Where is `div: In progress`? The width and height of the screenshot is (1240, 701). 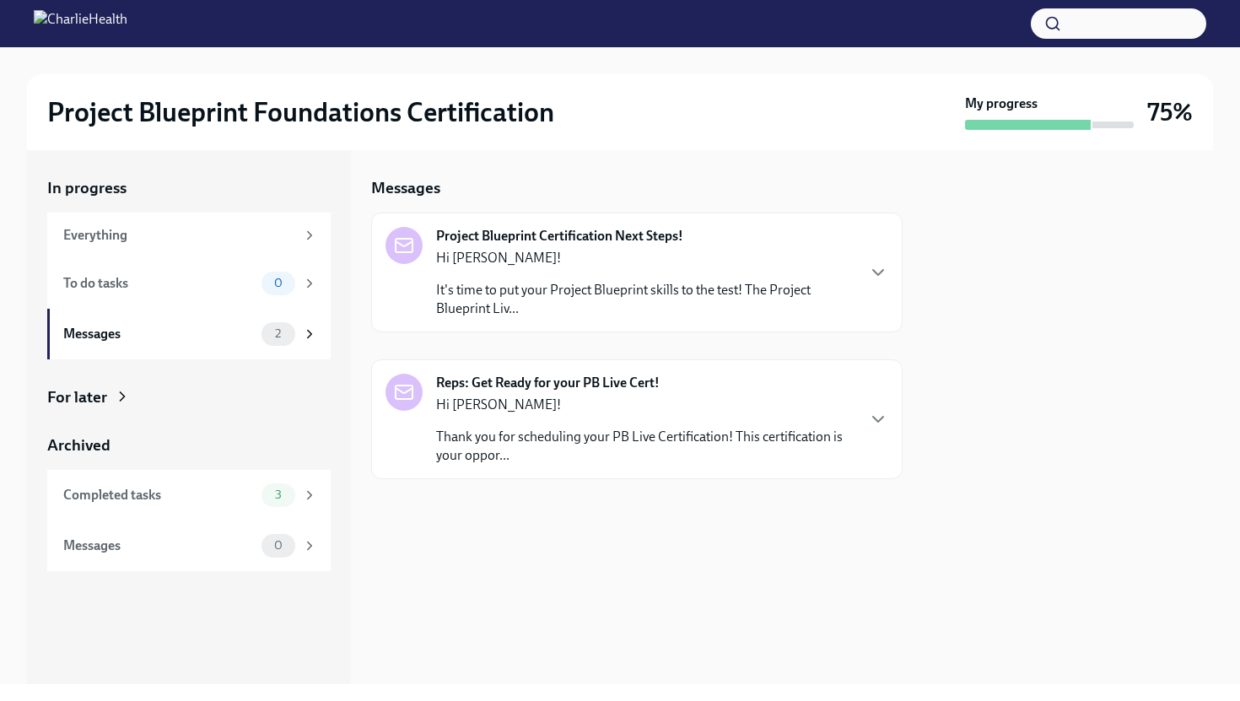
div: In progress is located at coordinates (189, 188).